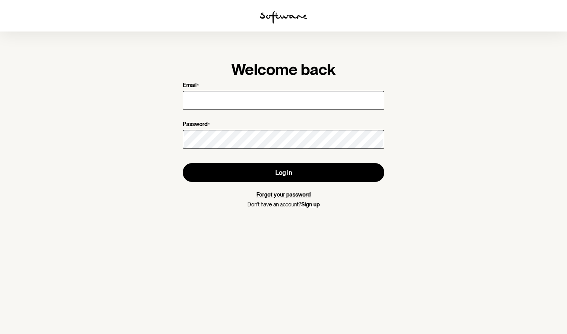 The height and width of the screenshot is (334, 567). What do you see at coordinates (284, 173) in the screenshot?
I see `button: Log in` at bounding box center [284, 173].